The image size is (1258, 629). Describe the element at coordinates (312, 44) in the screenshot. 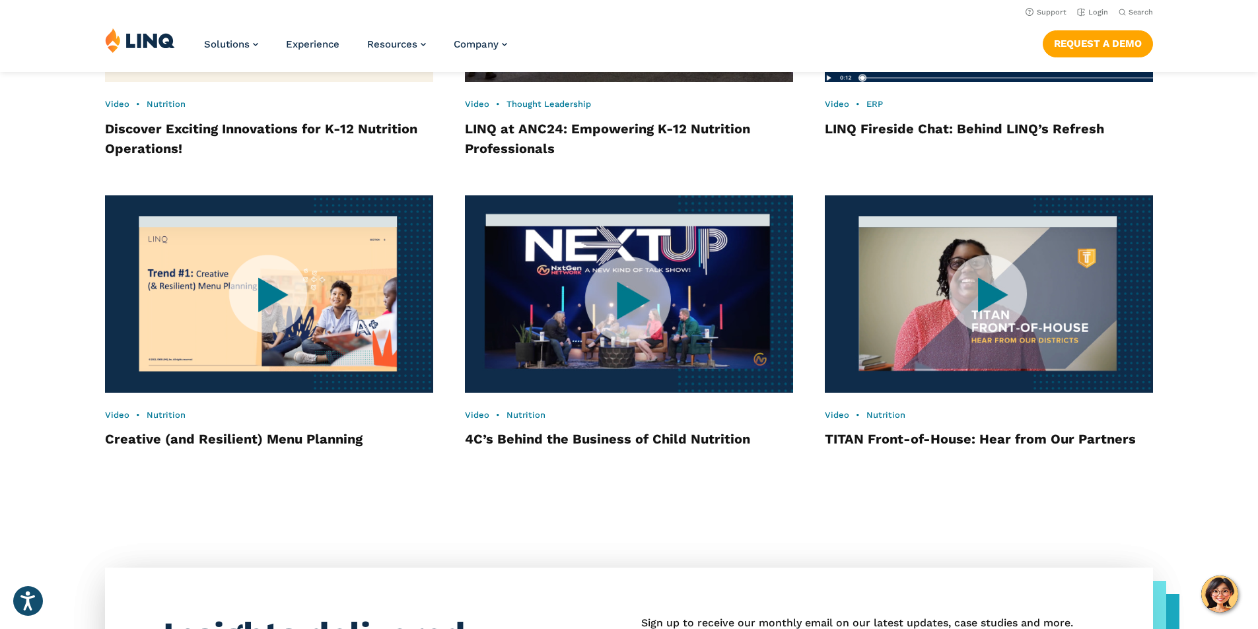

I see `span: Experience` at that location.